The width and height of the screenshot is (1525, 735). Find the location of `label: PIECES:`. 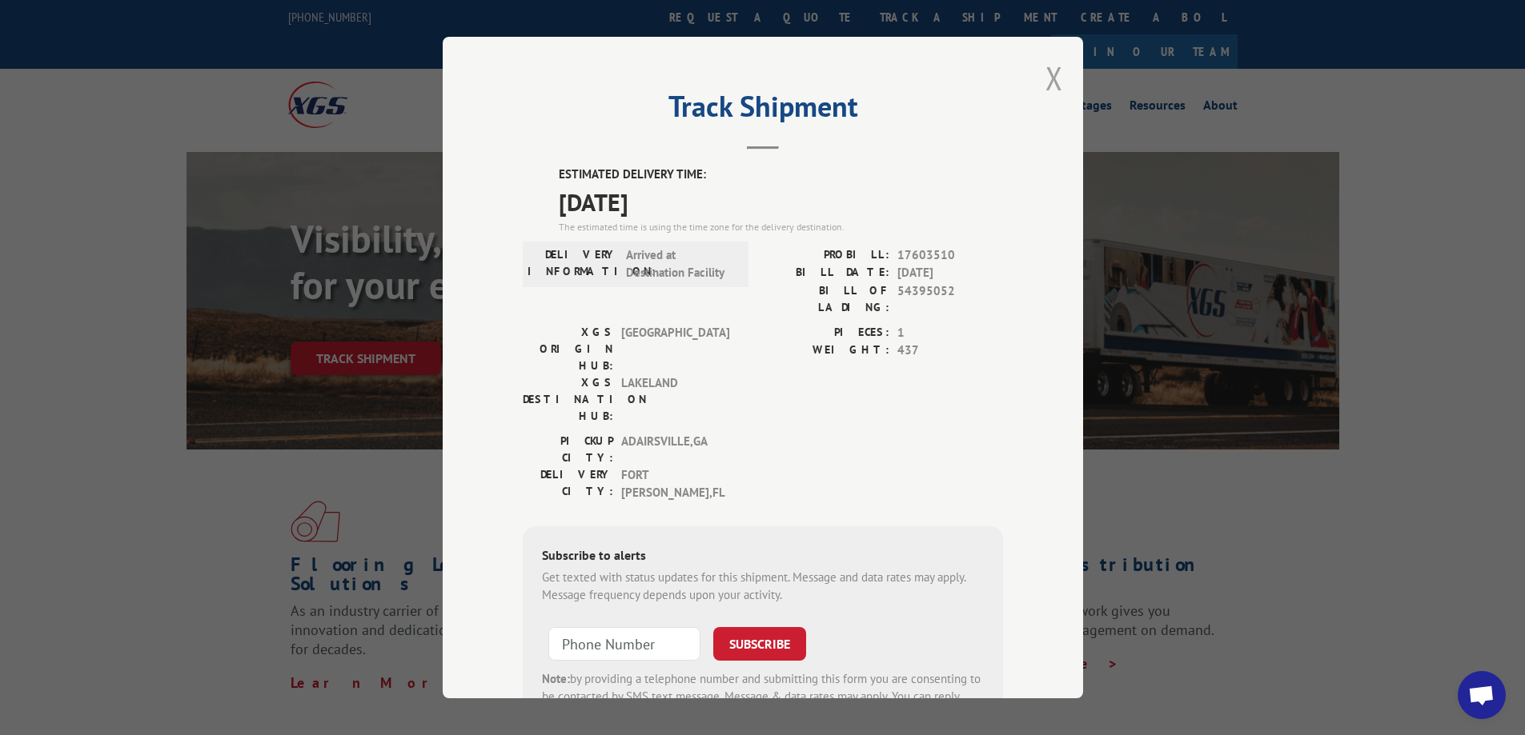

label: PIECES: is located at coordinates (826, 333).